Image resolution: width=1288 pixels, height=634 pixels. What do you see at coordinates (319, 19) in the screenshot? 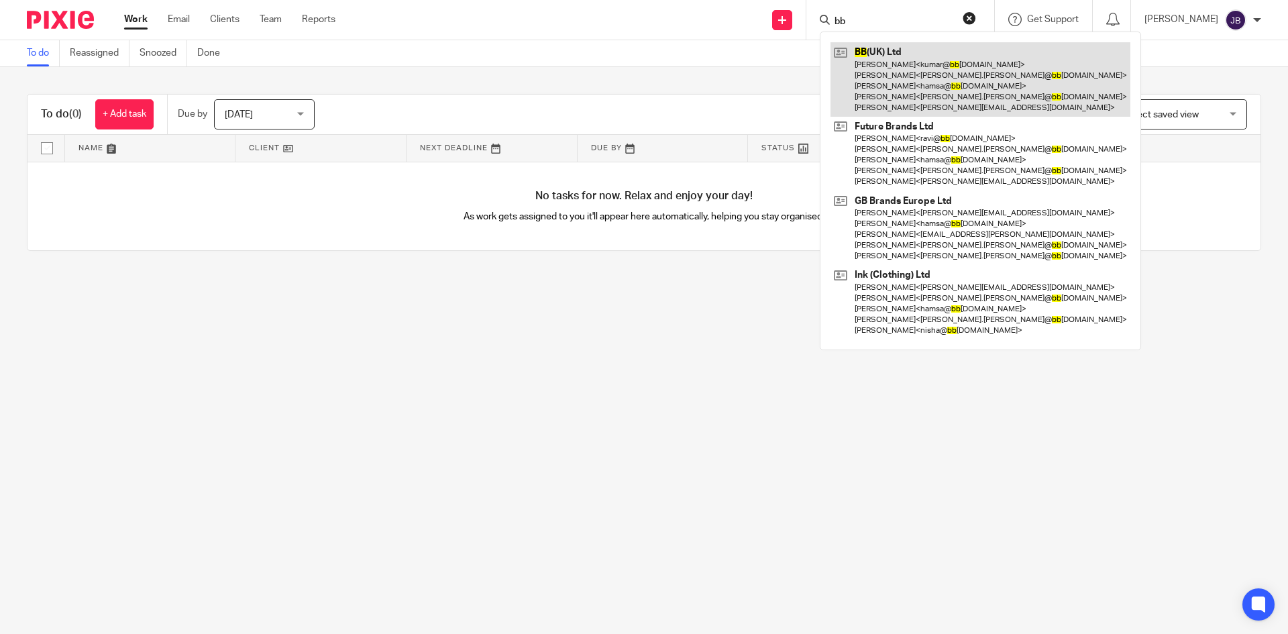
I see `a: Reports` at bounding box center [319, 19].